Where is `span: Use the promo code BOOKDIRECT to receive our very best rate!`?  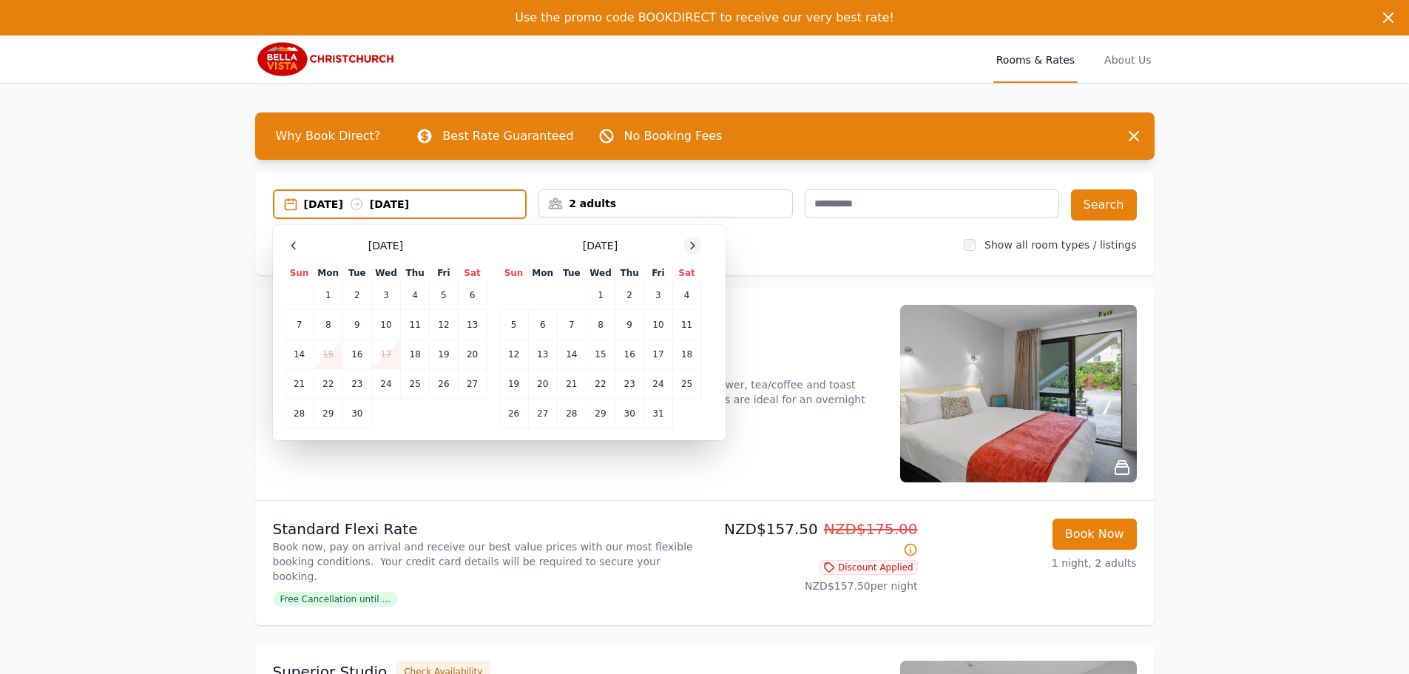 span: Use the promo code BOOKDIRECT to receive our very best rate! is located at coordinates (704, 17).